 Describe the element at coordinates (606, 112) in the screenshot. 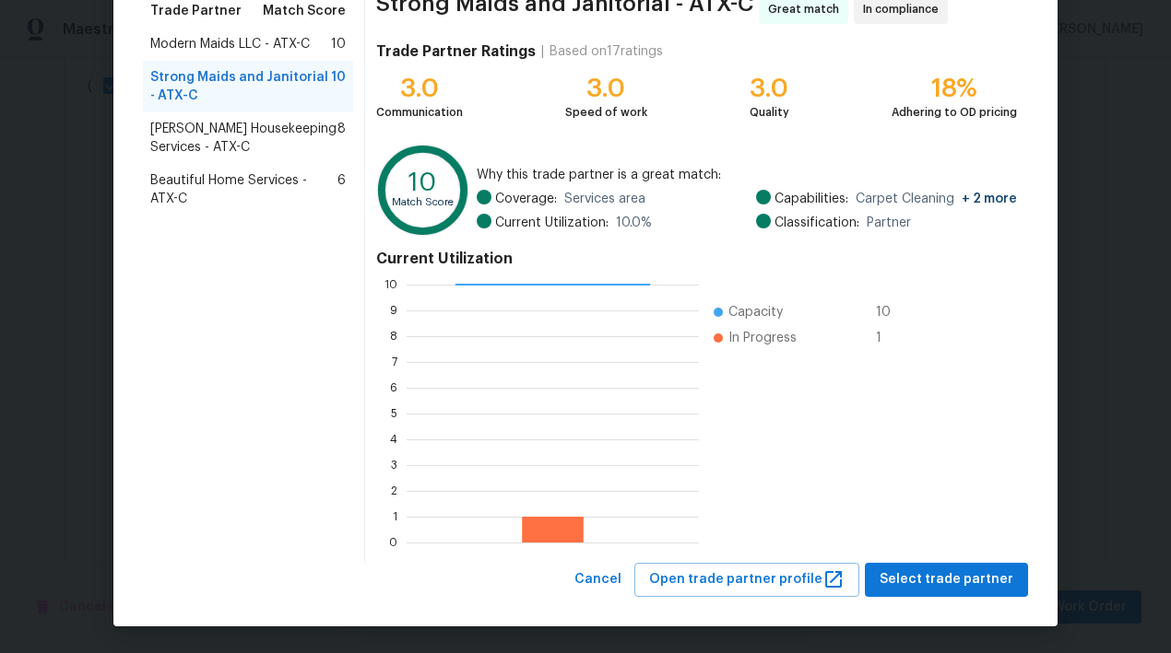

I see `div: Speed of work` at that location.